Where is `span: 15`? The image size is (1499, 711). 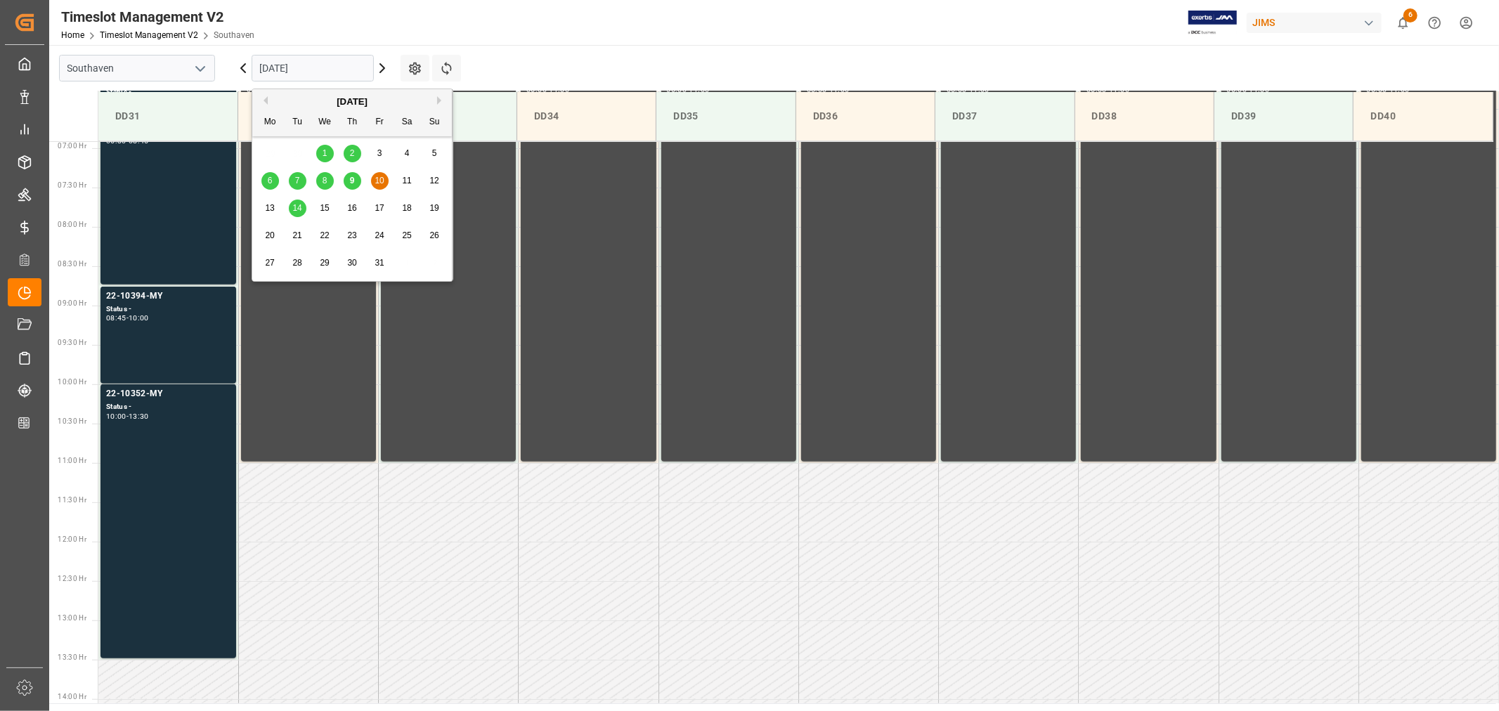 span: 15 is located at coordinates (324, 208).